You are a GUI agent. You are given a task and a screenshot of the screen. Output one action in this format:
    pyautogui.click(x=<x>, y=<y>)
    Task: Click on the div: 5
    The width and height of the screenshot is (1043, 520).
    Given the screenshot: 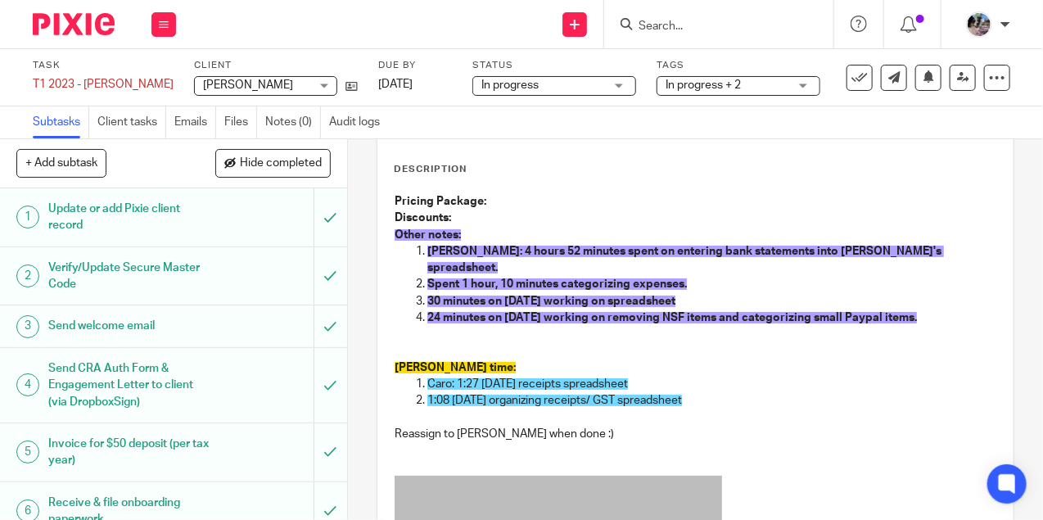 What is the action you would take?
    pyautogui.click(x=28, y=452)
    